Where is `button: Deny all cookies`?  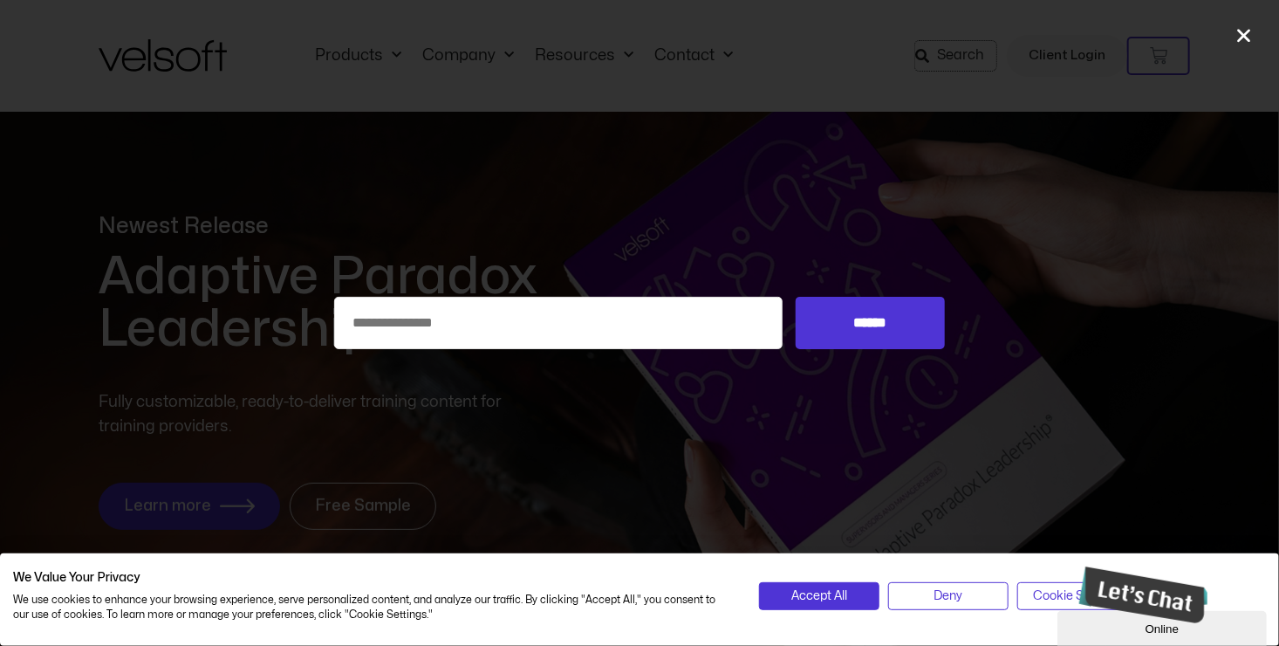
button: Deny all cookies is located at coordinates (948, 596).